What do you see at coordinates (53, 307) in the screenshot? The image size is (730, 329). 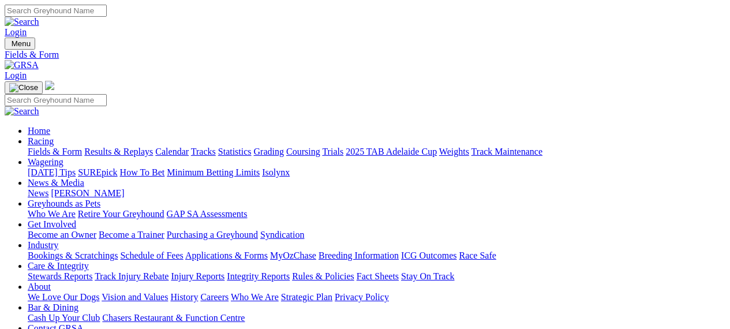 I see `a: Bar & Dining` at bounding box center [53, 307].